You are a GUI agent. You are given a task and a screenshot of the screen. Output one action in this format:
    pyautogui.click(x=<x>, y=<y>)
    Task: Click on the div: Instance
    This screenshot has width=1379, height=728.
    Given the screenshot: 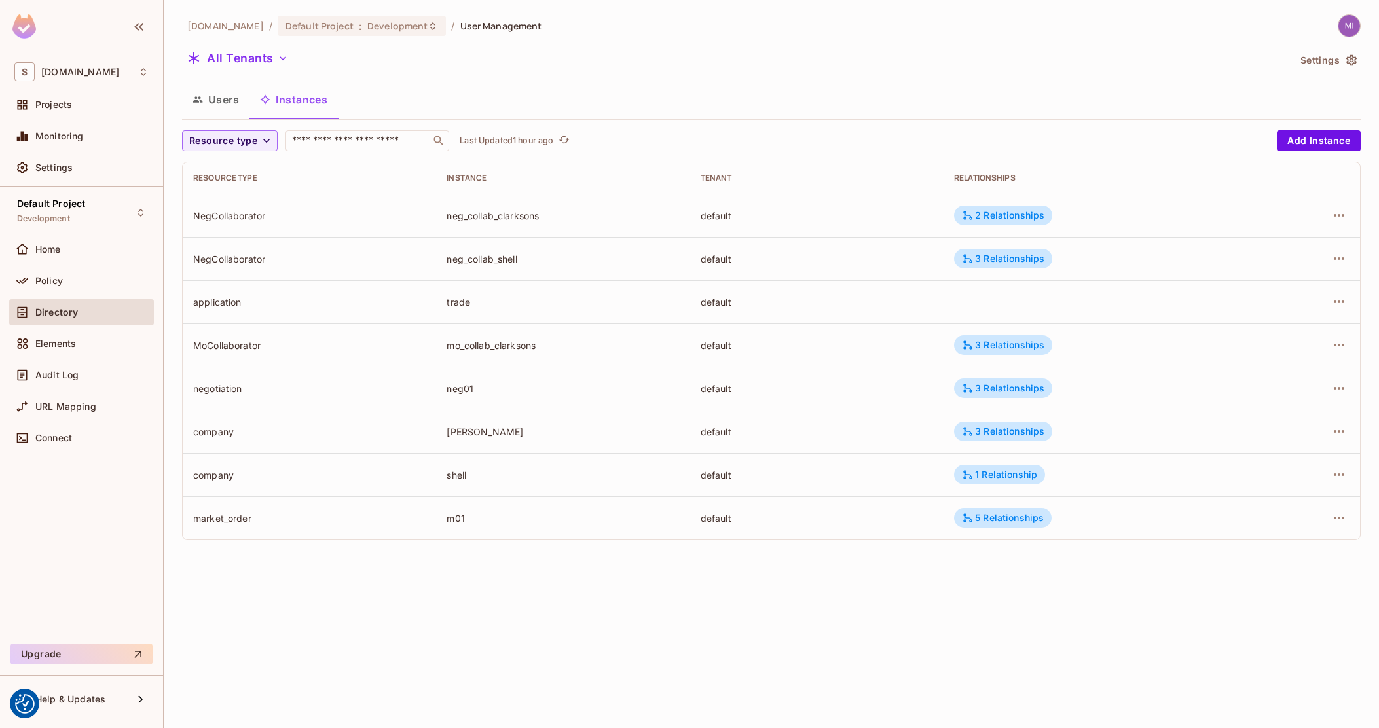 What is the action you would take?
    pyautogui.click(x=563, y=178)
    